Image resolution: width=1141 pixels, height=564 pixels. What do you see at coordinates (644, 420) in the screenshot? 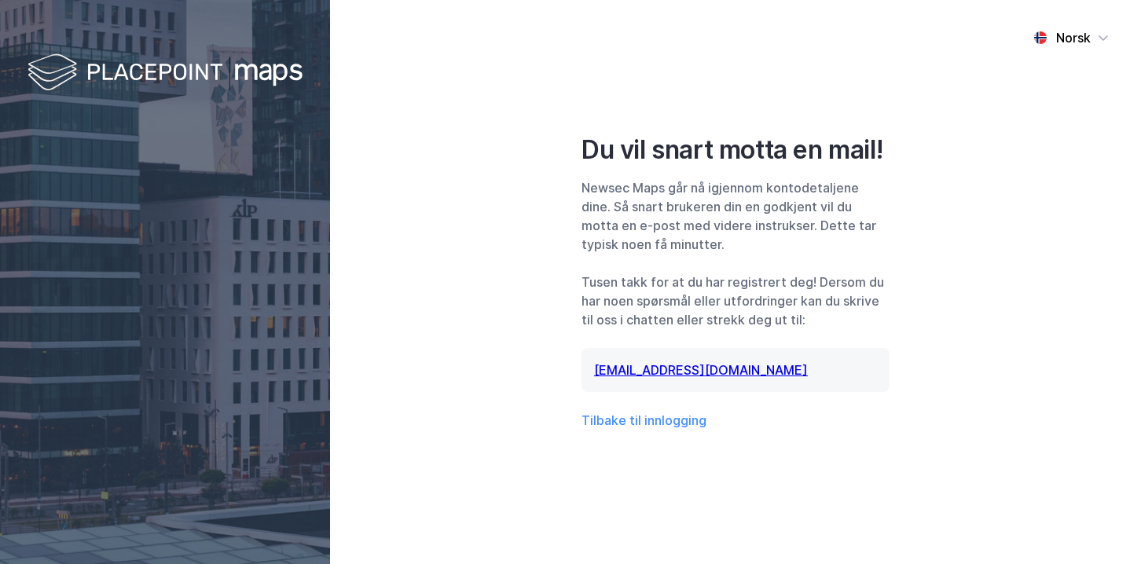
I see `button: Tilbake til innlogging` at bounding box center [644, 420].